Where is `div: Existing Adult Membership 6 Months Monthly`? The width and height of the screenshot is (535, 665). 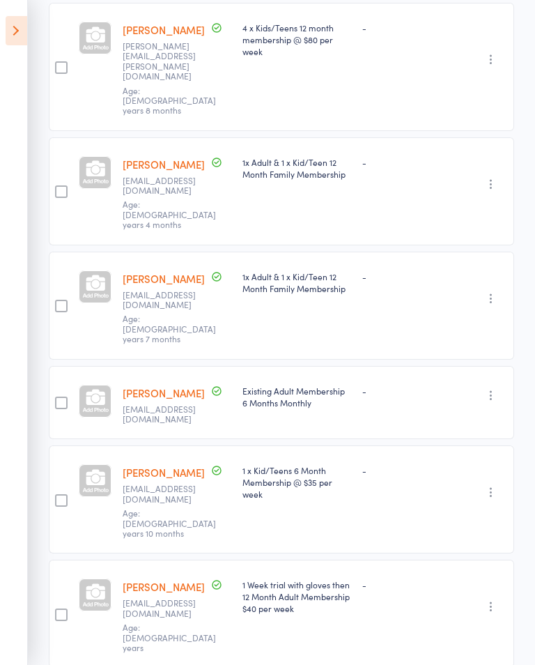
div: Existing Adult Membership 6 Months Monthly is located at coordinates (297, 396).